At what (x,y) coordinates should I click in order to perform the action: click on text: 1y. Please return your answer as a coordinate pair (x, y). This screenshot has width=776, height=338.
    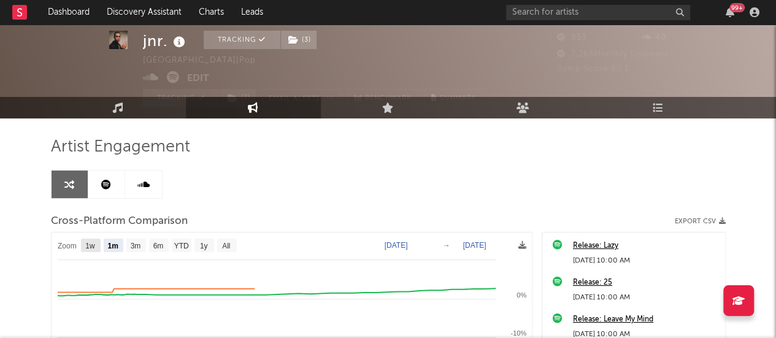
    Looking at the image, I should click on (203, 246).